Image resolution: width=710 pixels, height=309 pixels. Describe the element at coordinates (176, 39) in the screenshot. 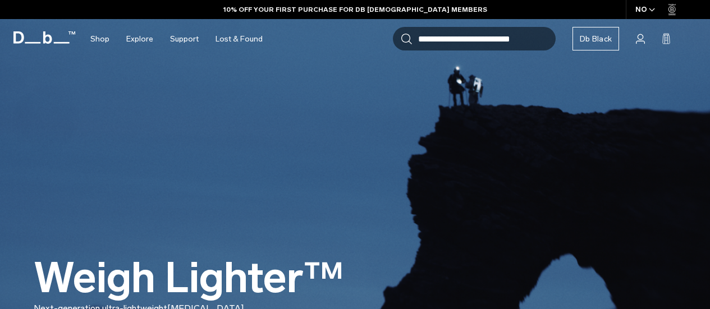

I see `nav: Main Navigation` at that location.